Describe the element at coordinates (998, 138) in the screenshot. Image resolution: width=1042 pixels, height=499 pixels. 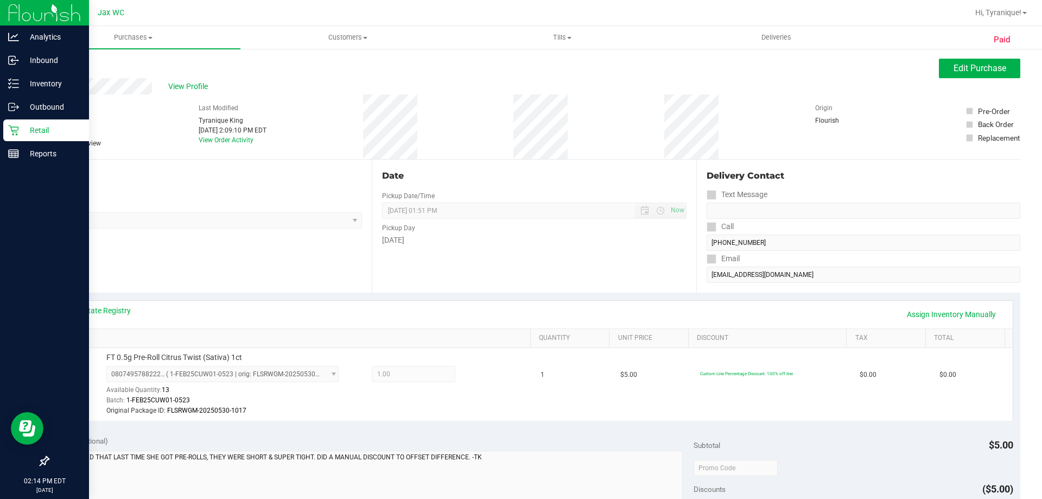
I see `div: Replacement` at that location.